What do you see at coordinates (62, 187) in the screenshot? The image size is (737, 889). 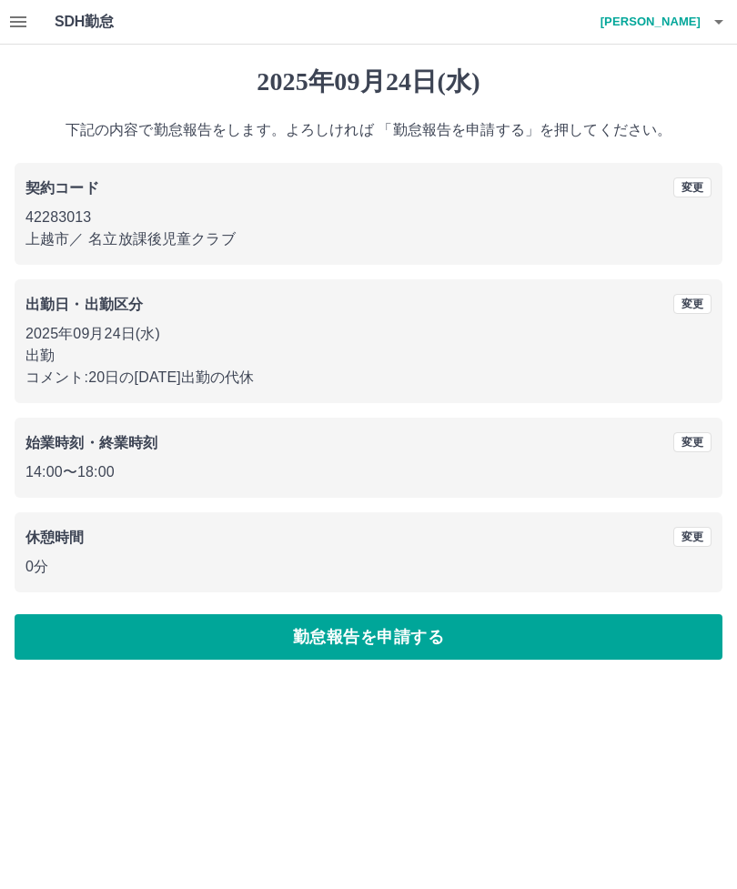 I see `b: 契約コード` at bounding box center [62, 187].